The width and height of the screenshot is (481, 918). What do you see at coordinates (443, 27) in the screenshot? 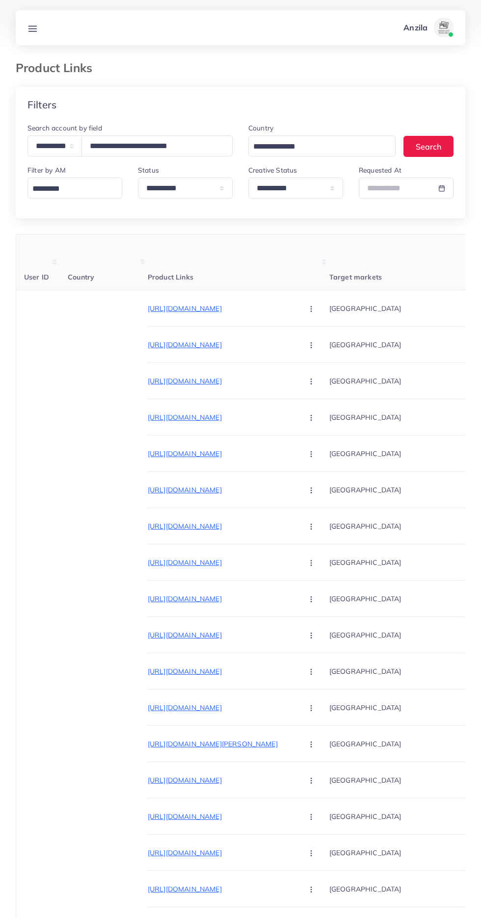
I see `img: avatar` at bounding box center [443, 27].